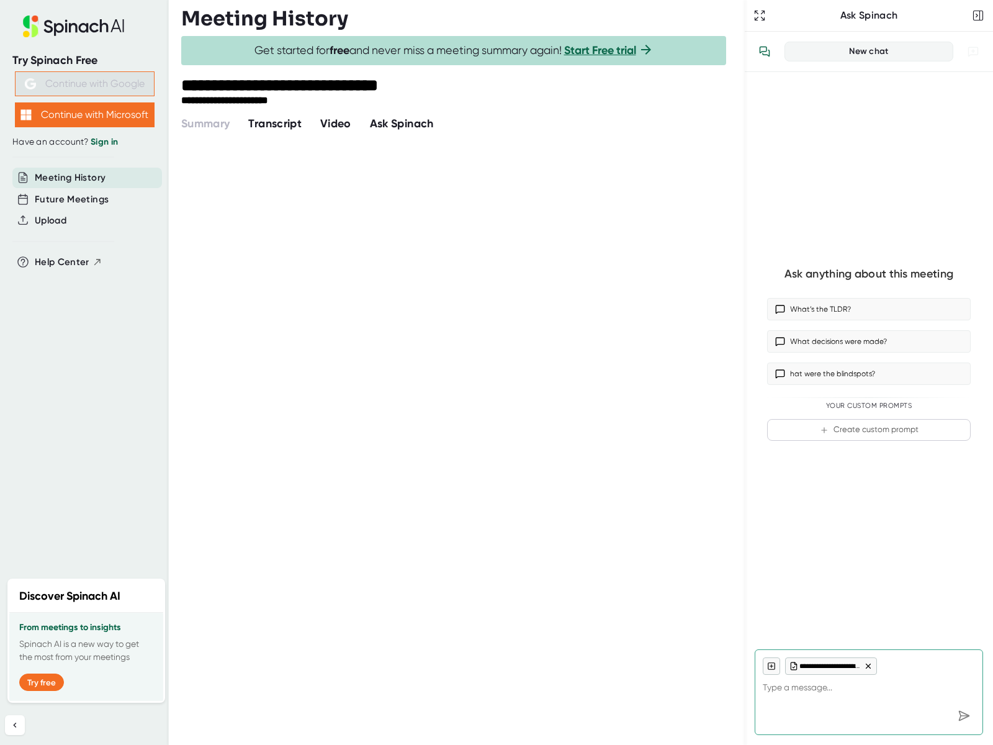 Image resolution: width=993 pixels, height=745 pixels. Describe the element at coordinates (104, 142) in the screenshot. I see `a: Sign in` at that location.